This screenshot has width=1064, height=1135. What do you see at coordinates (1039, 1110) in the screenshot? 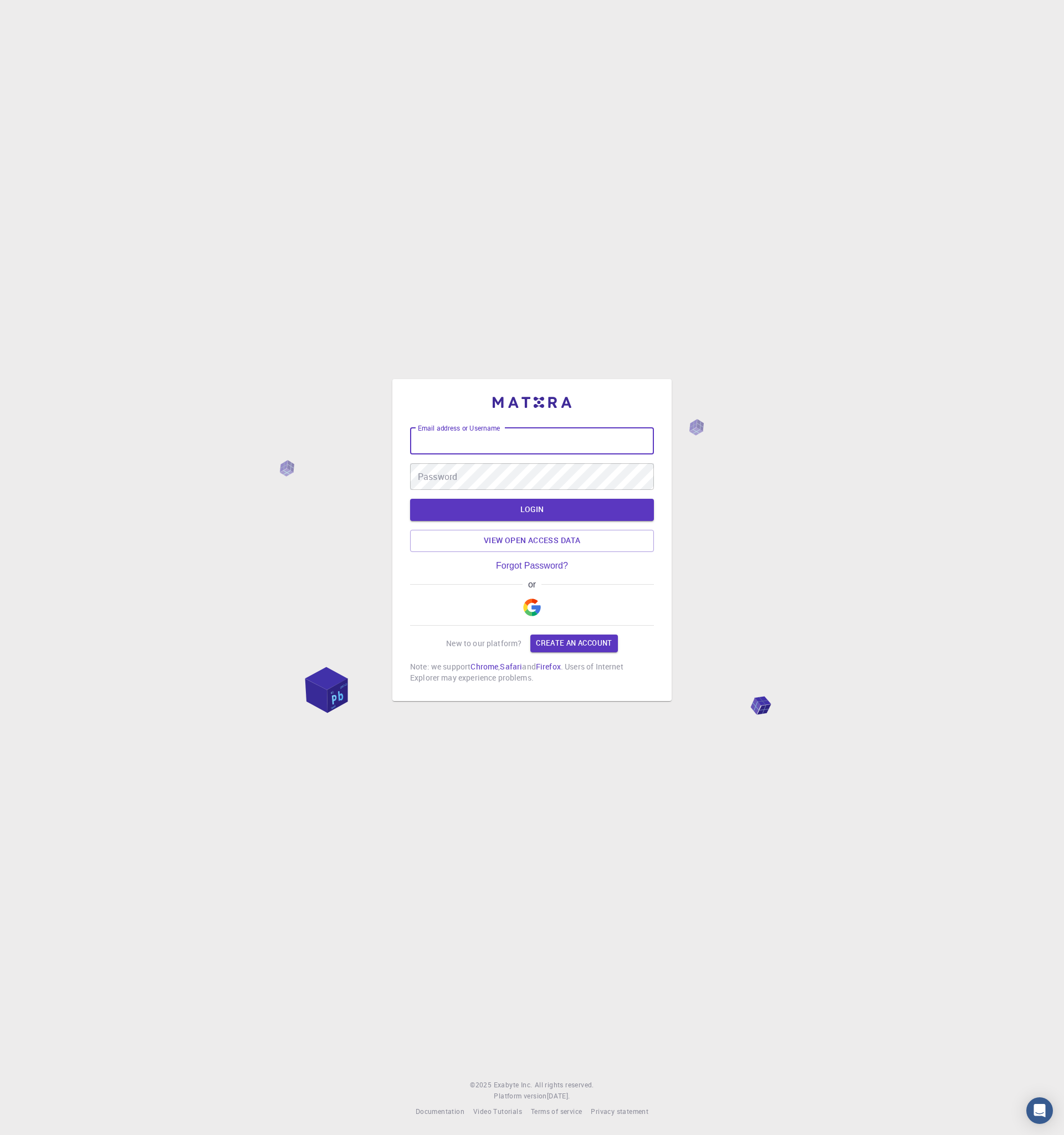
I see `div: Open Intercom Messenger` at bounding box center [1039, 1110].